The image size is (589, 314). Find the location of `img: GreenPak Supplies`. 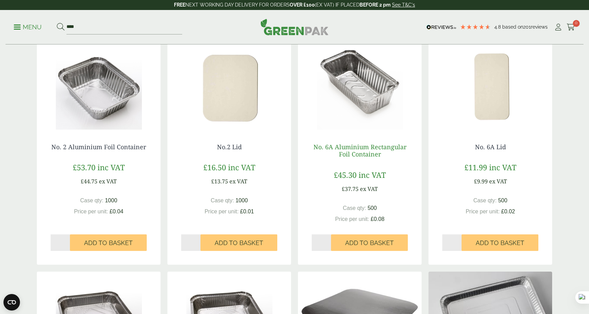

img: GreenPak Supplies is located at coordinates (294, 27).